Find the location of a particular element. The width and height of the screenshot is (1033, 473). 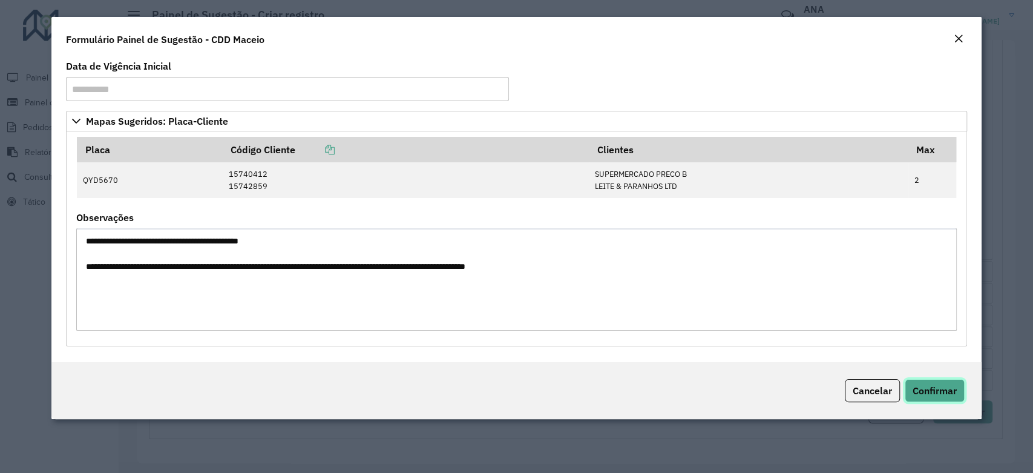

td: SUPERMERCADO PRECO B LEITE & PARANHOS LTD is located at coordinates (749, 180).